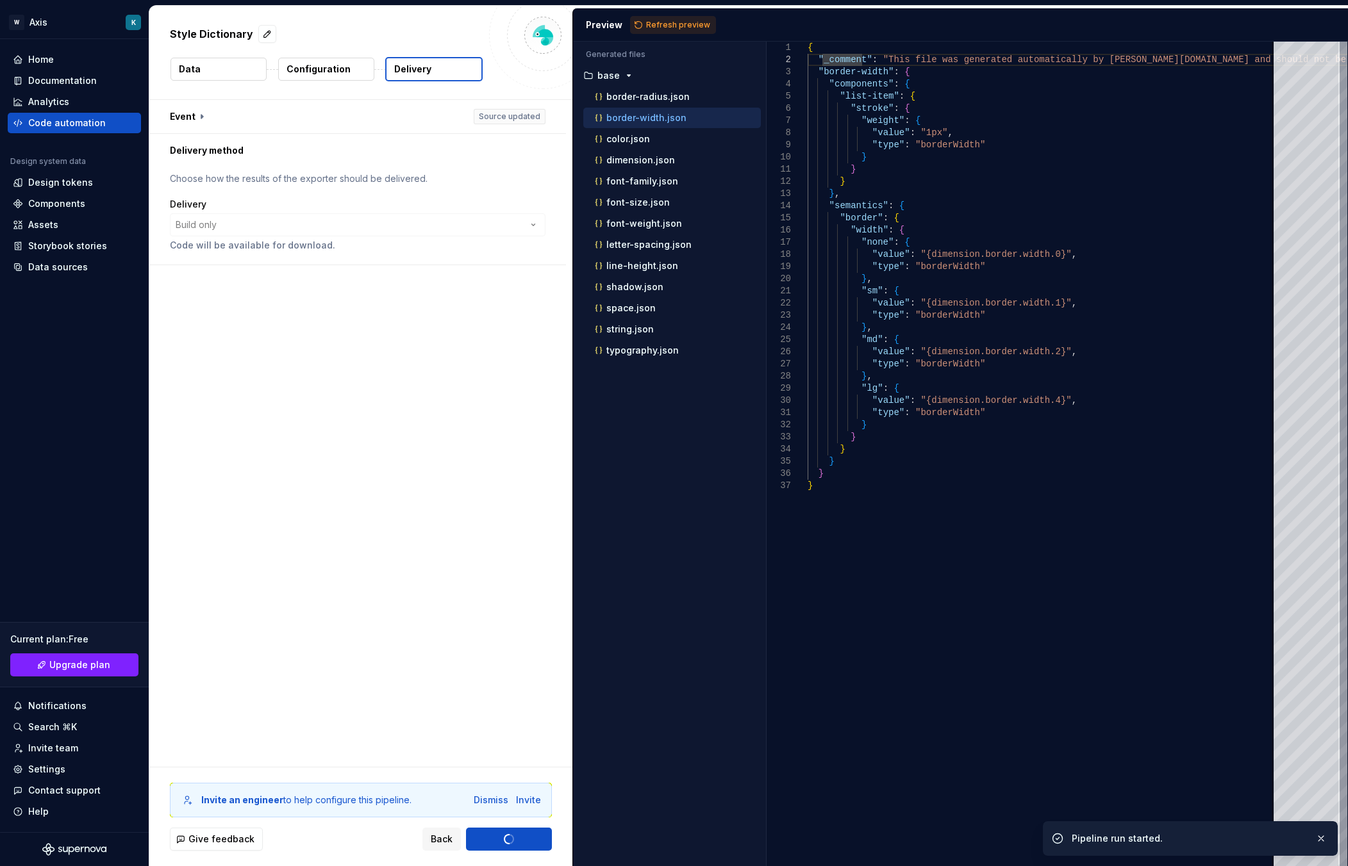 The width and height of the screenshot is (1348, 866). What do you see at coordinates (634, 287) in the screenshot?
I see `p: shadow.json` at bounding box center [634, 287].